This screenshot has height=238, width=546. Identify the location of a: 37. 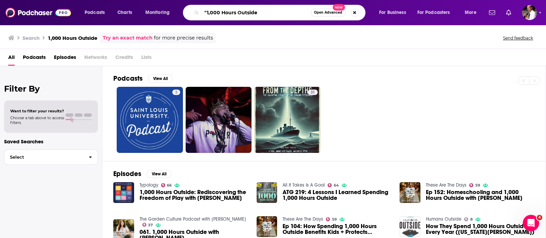
(148, 225).